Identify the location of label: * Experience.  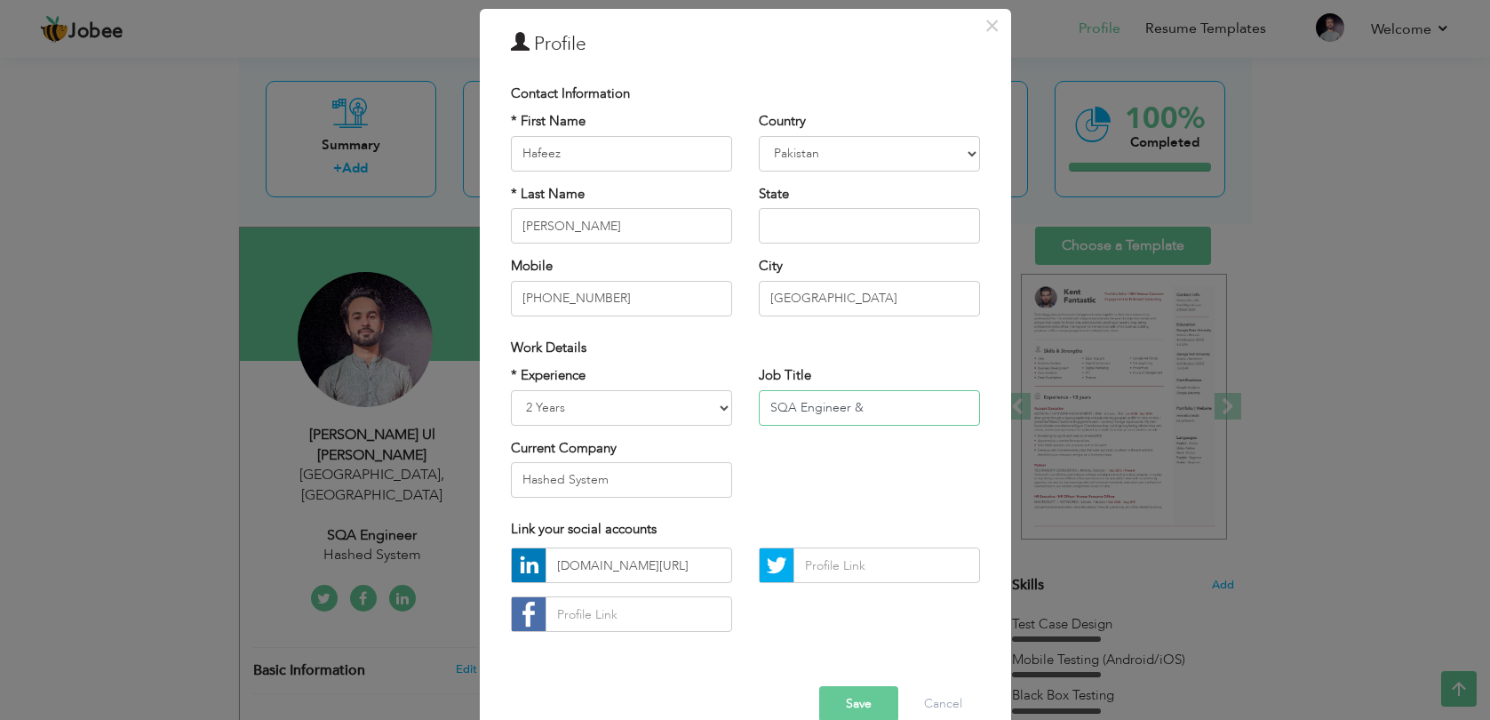
(548, 375).